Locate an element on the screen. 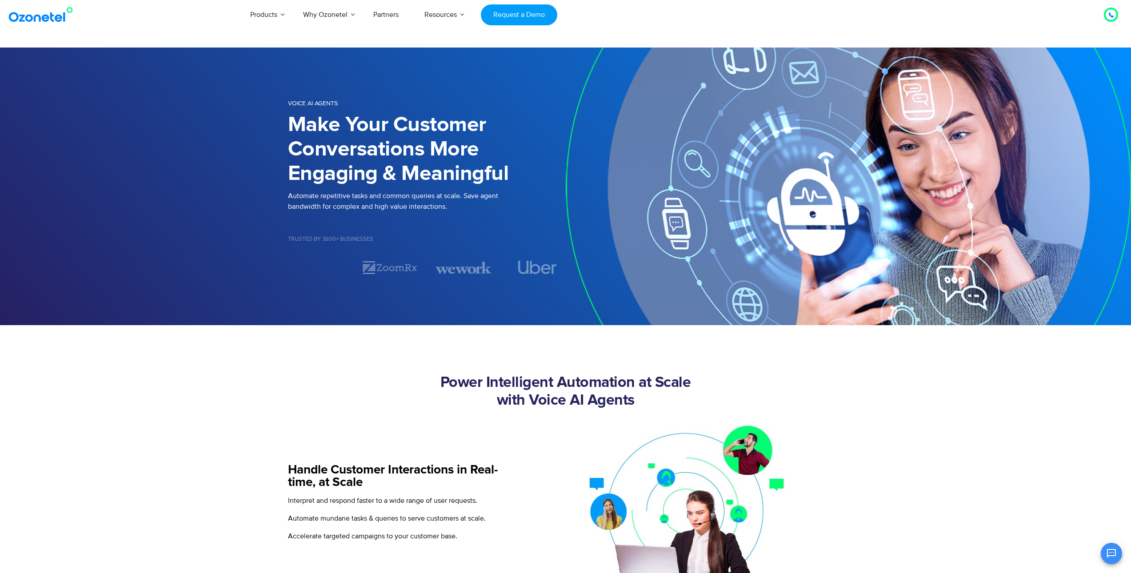  h2: Power Intelligent Automation at Scale with Voice AI Agents is located at coordinates (566, 392).